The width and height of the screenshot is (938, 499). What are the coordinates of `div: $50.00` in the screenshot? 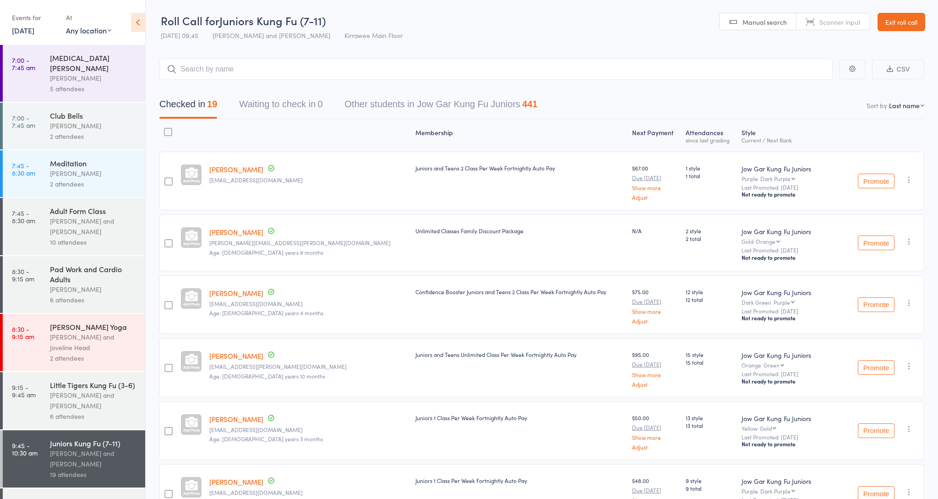 It's located at (655, 432).